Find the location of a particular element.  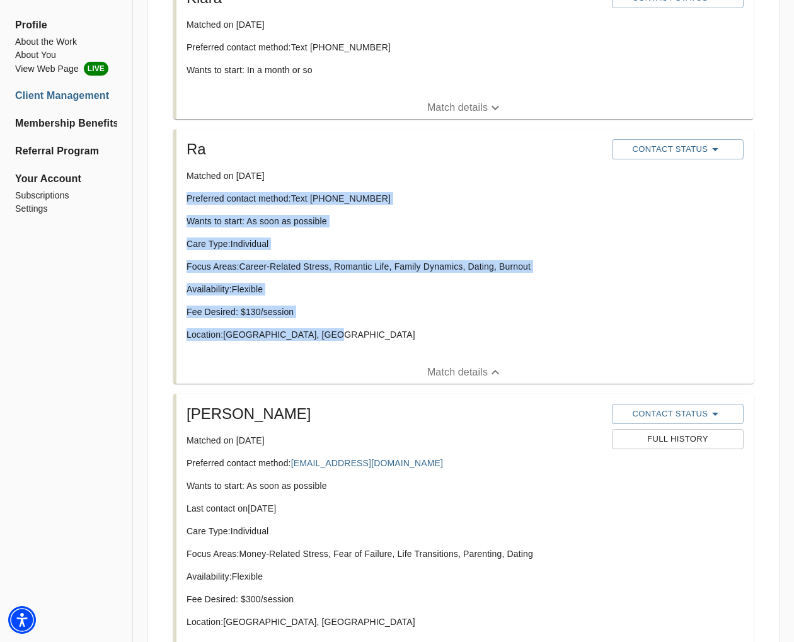

li: Subscriptions is located at coordinates (66, 195).